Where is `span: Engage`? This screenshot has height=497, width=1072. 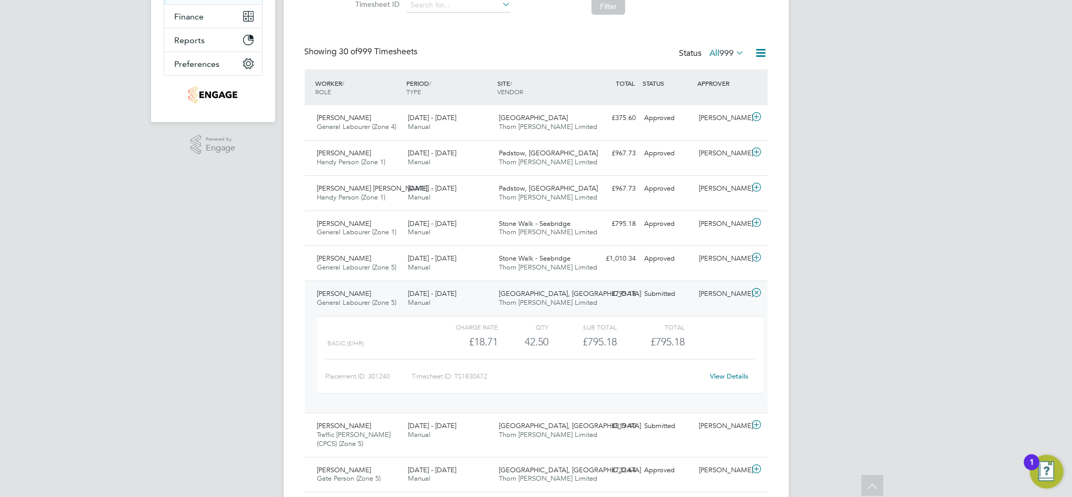 span: Engage is located at coordinates (221, 148).